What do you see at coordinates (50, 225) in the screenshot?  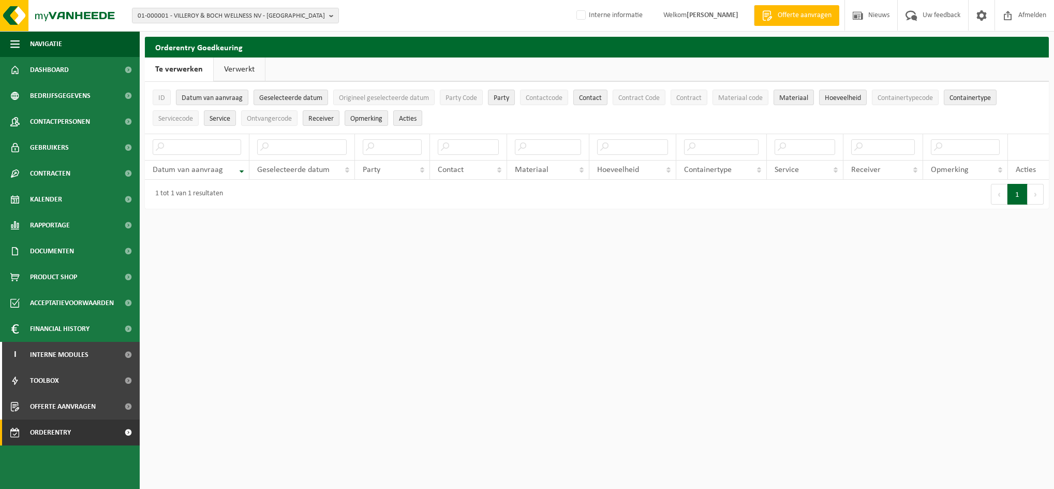 I see `span: Rapportage` at bounding box center [50, 225].